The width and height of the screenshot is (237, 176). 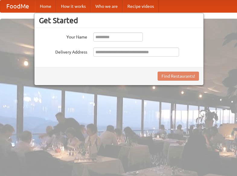 I want to click on a: Recipe videos, so click(x=141, y=6).